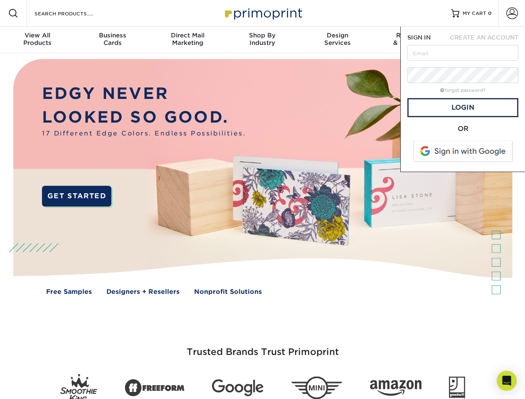 The width and height of the screenshot is (525, 399). Describe the element at coordinates (144, 93) in the screenshot. I see `p: EDGY NEVER` at that location.